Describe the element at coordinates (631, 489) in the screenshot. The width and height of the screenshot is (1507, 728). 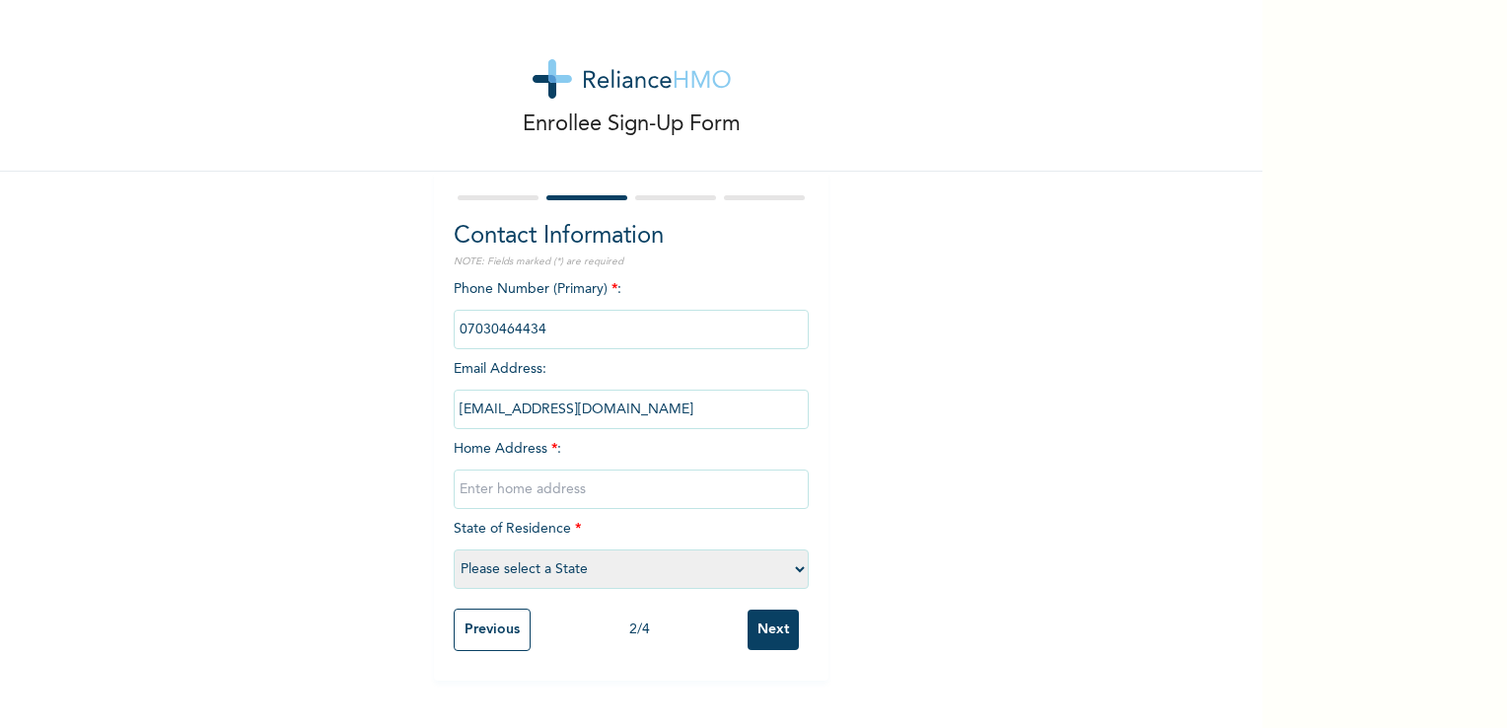
I see `input: Enter home address` at that location.